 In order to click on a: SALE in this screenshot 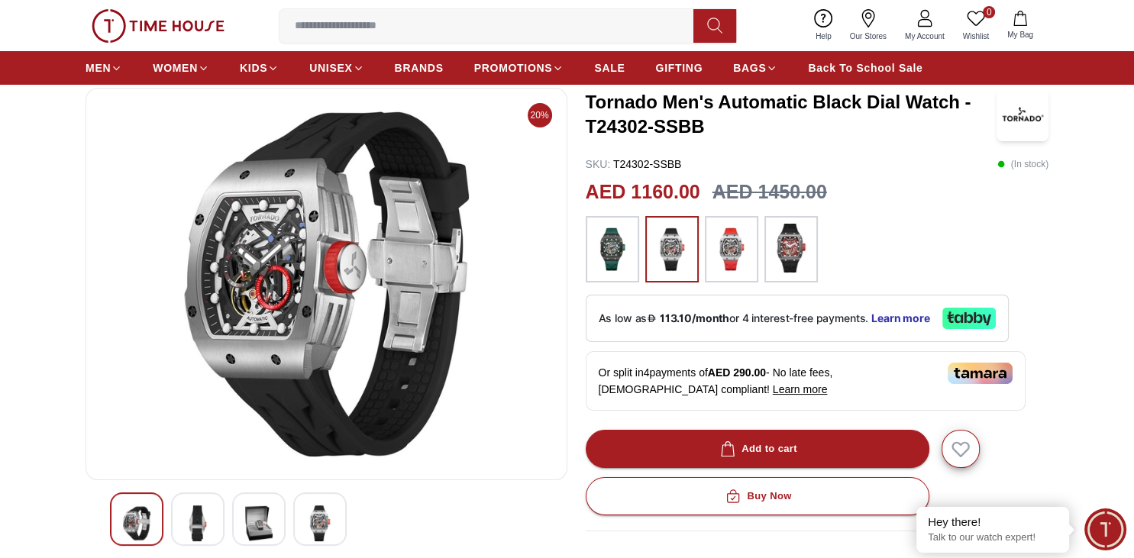, I will do `click(609, 68)`.